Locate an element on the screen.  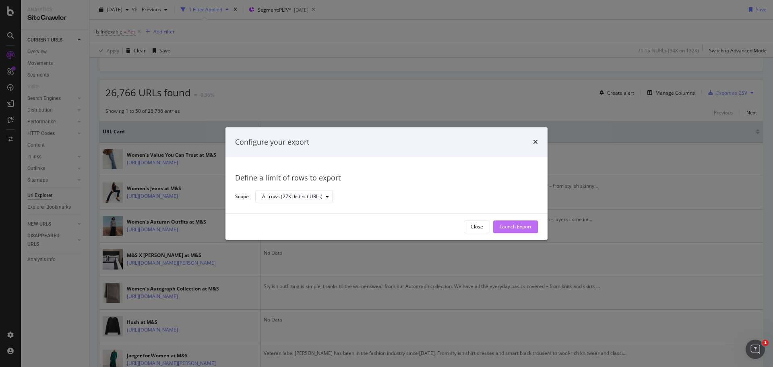
div: modal is located at coordinates (387, 183).